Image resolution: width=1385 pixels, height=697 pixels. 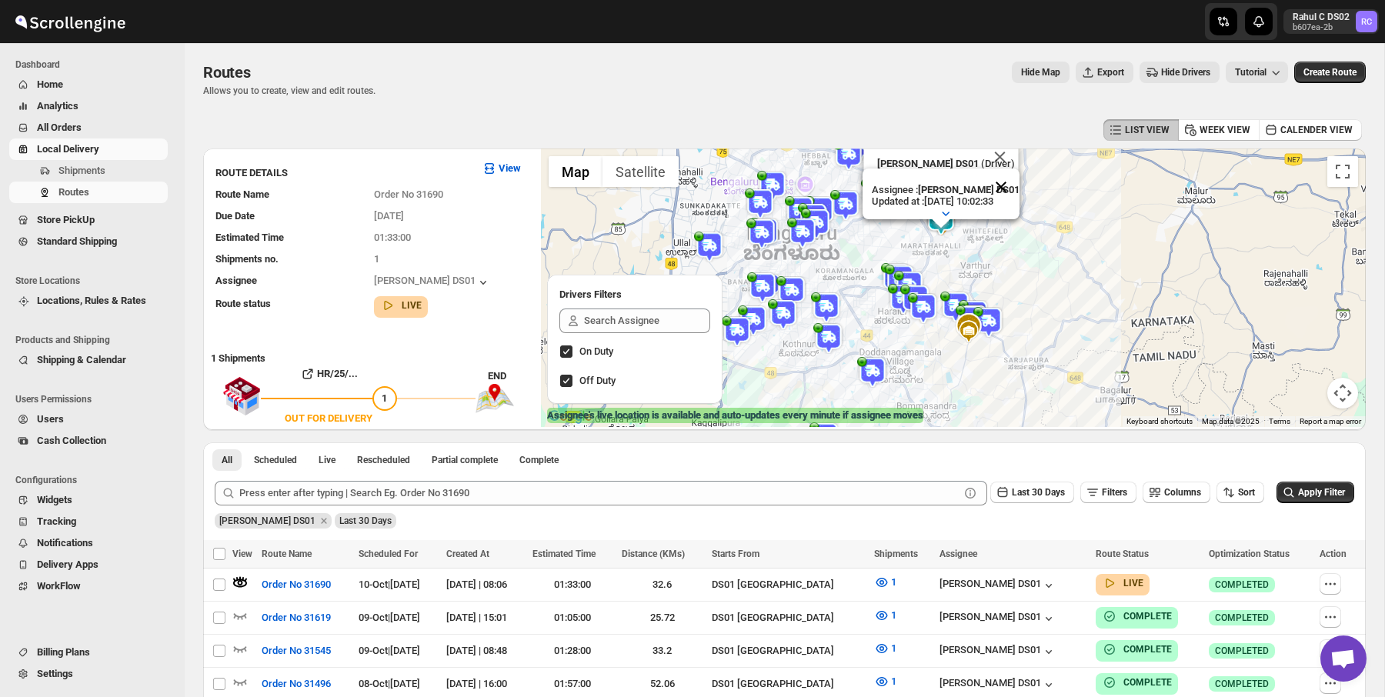 I want to click on span: Route Name, so click(x=286, y=554).